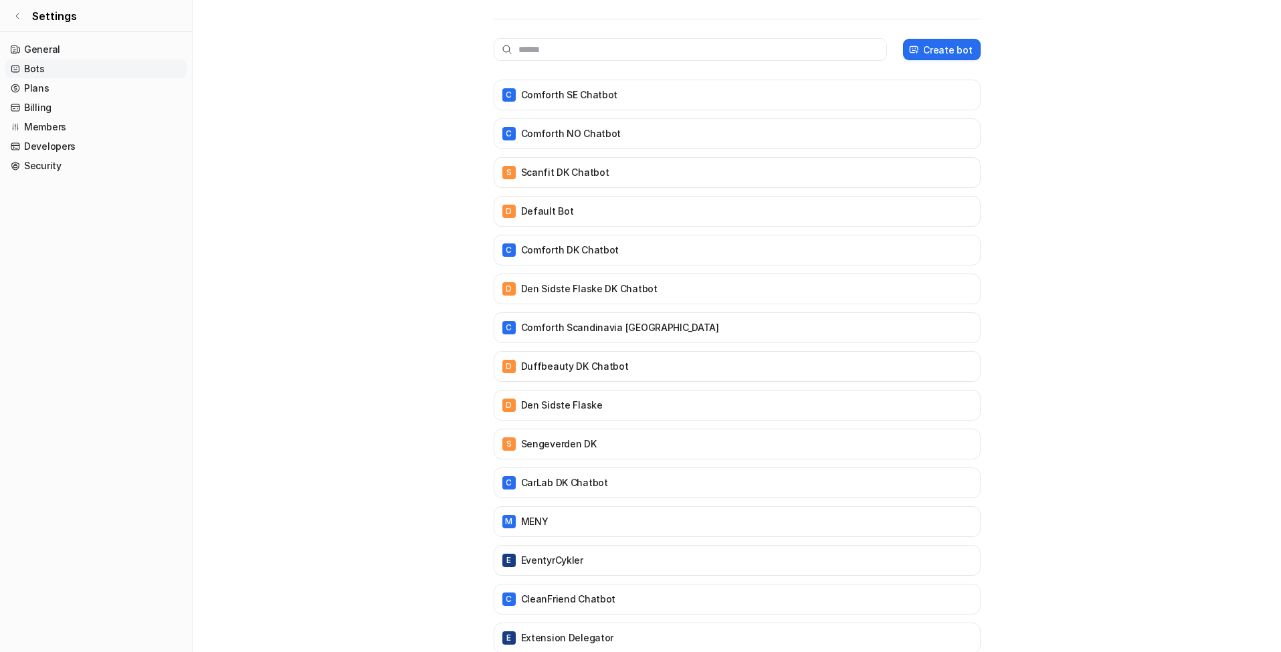 The image size is (1281, 652). I want to click on p: Den sidste flaske DK Chatbot, so click(589, 289).